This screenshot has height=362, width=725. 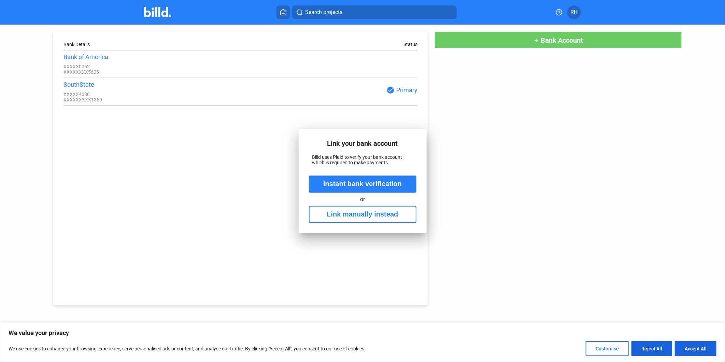 What do you see at coordinates (363, 143) in the screenshot?
I see `div: Link your bank account` at bounding box center [363, 143].